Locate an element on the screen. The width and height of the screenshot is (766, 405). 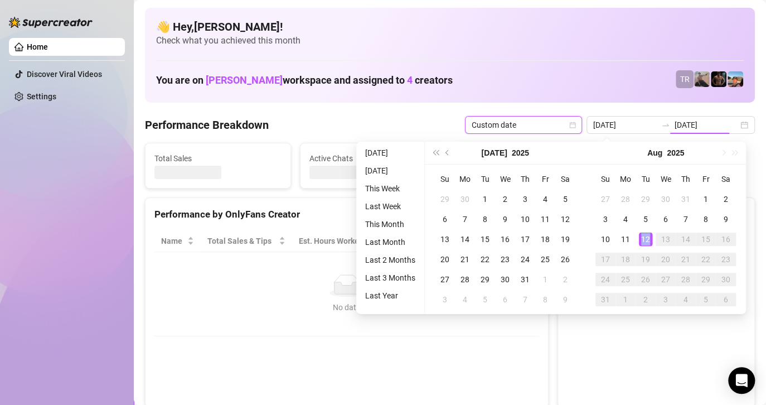
span: 4 is located at coordinates (410, 80).